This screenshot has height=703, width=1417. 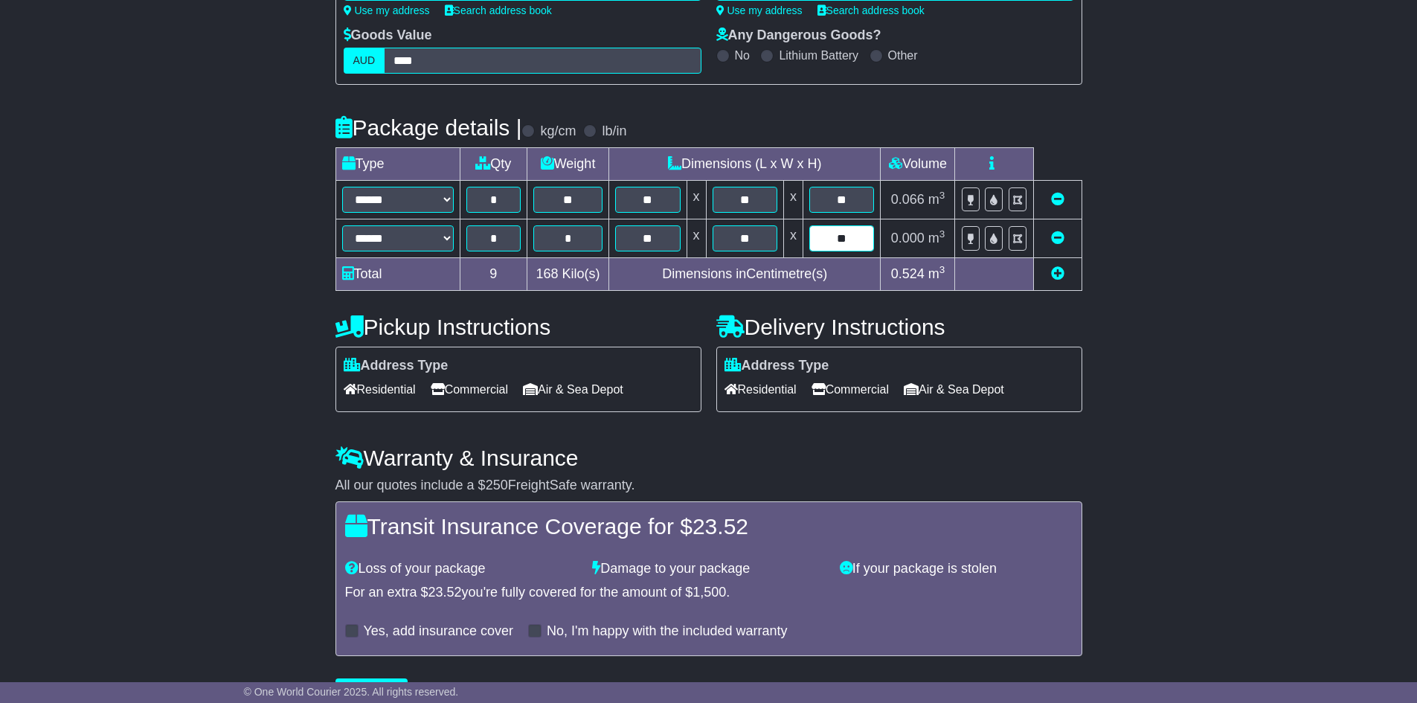 What do you see at coordinates (428, 127) in the screenshot?
I see `h4: Package details |` at bounding box center [428, 127].